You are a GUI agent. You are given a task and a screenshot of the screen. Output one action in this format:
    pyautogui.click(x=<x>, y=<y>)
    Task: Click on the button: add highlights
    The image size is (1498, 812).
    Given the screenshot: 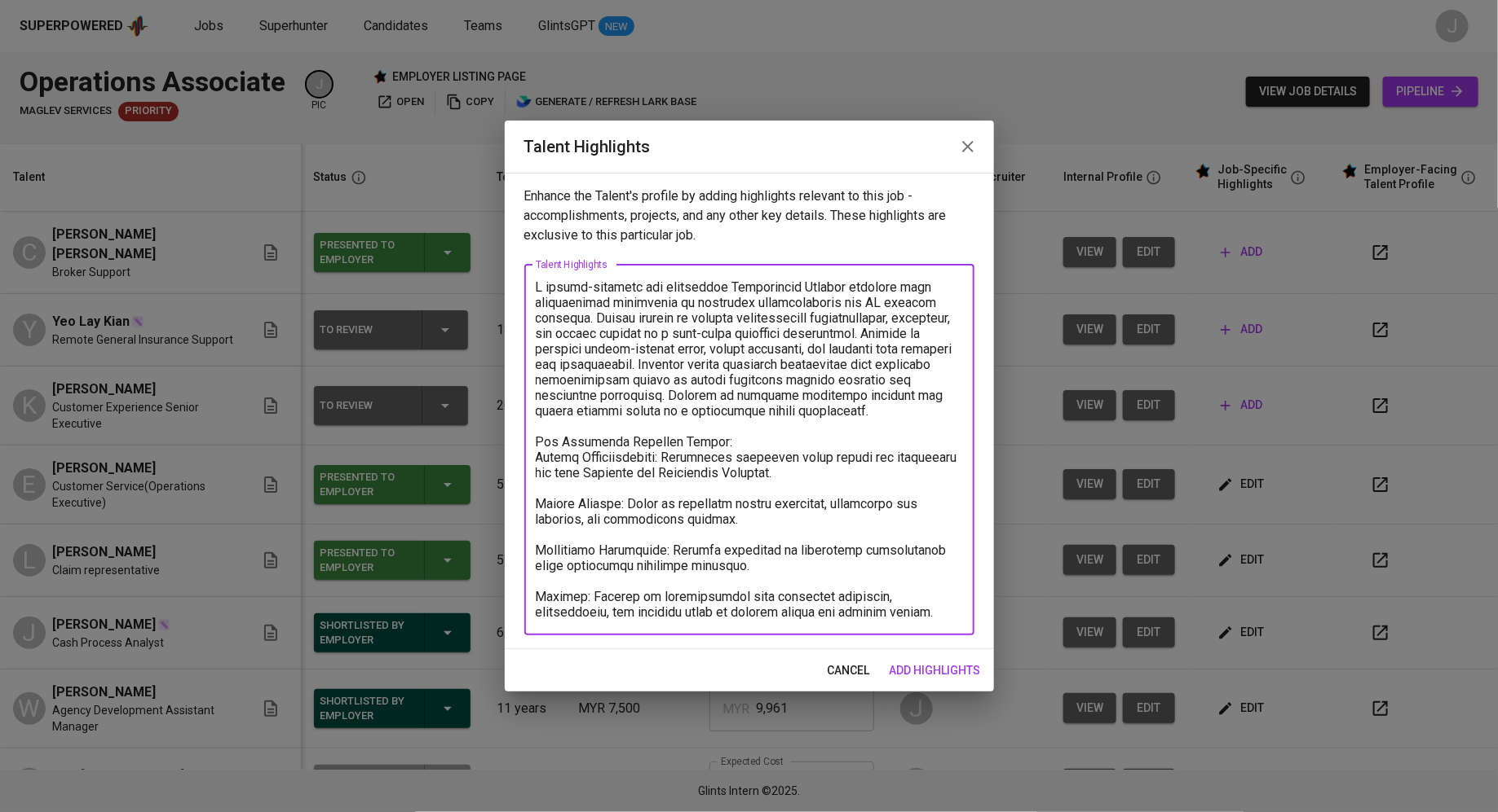 What is the action you would take?
    pyautogui.click(x=935, y=671)
    